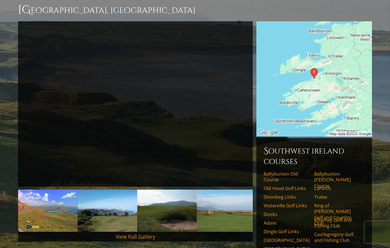 Image resolution: width=390 pixels, height=248 pixels. What do you see at coordinates (337, 197) in the screenshot?
I see `a: Tralee` at bounding box center [337, 197].